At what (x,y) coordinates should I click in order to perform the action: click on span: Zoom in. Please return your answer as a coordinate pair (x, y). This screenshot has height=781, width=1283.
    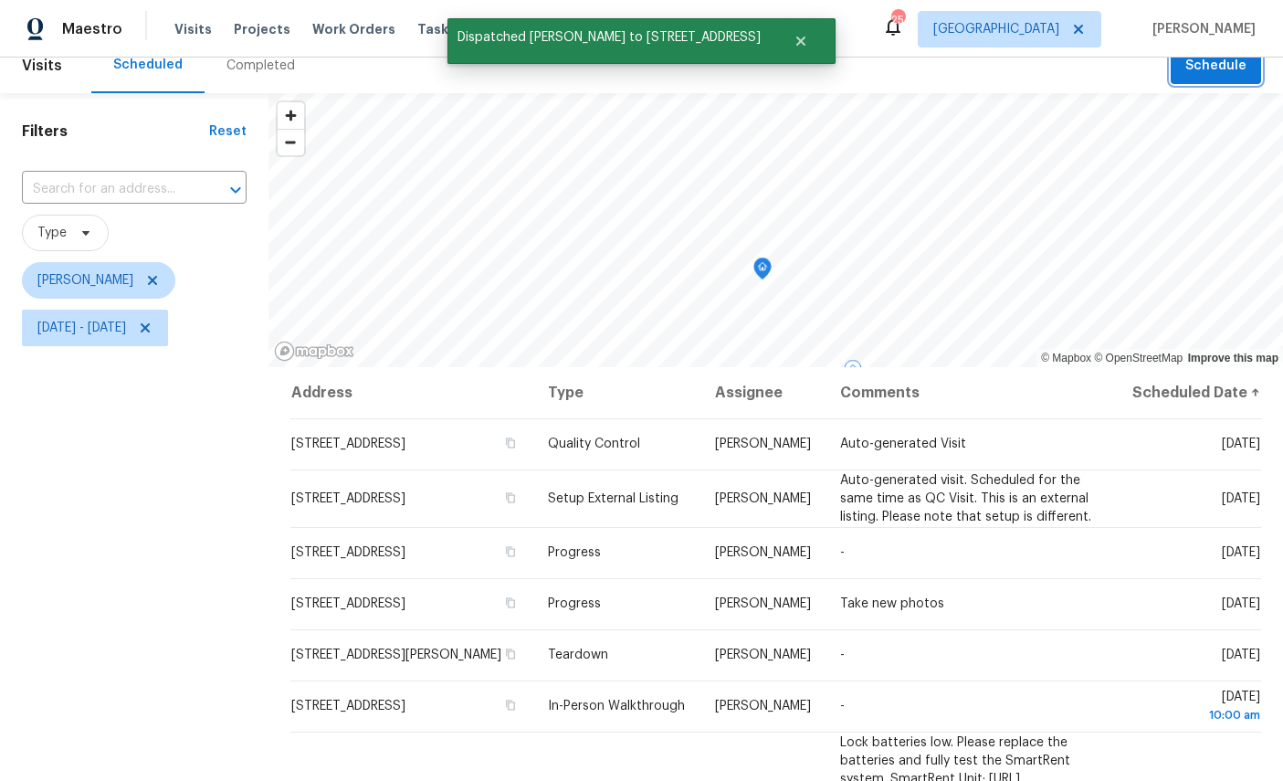
    Looking at the image, I should click on (290, 115).